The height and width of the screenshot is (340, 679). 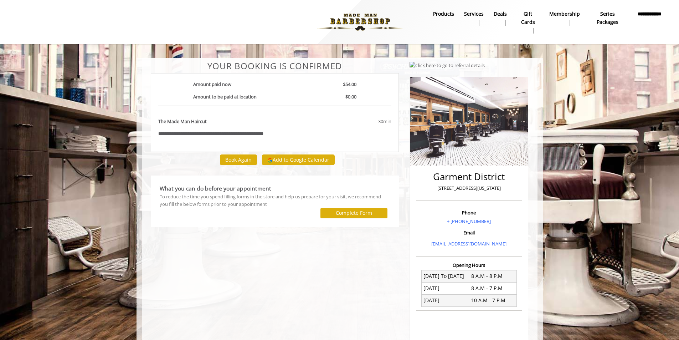 What do you see at coordinates (349, 84) in the screenshot?
I see `b: $54.00` at bounding box center [349, 84].